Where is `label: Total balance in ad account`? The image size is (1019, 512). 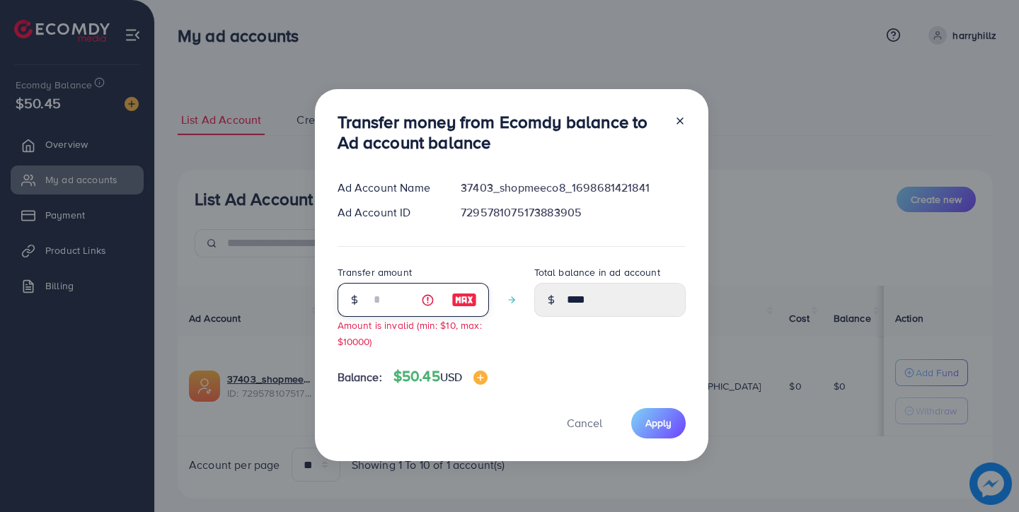 label: Total balance in ad account is located at coordinates (597, 272).